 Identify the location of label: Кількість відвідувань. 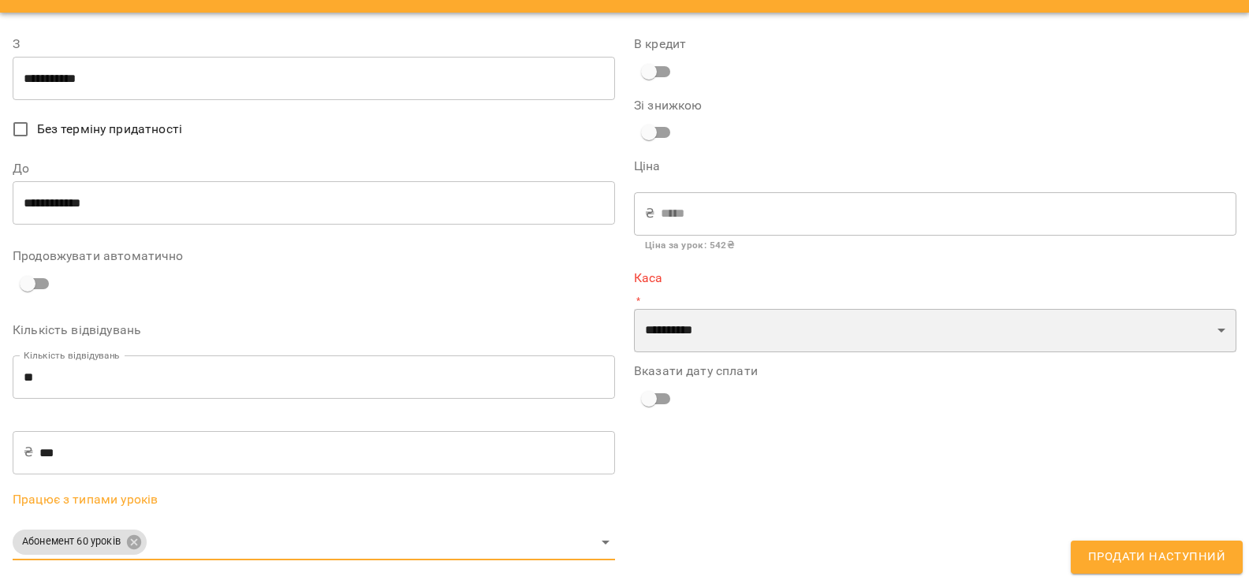
(314, 330).